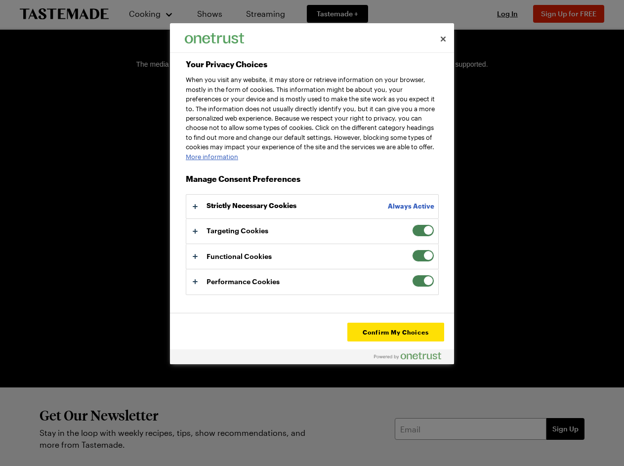 This screenshot has width=624, height=466. I want to click on button: Close, so click(443, 39).